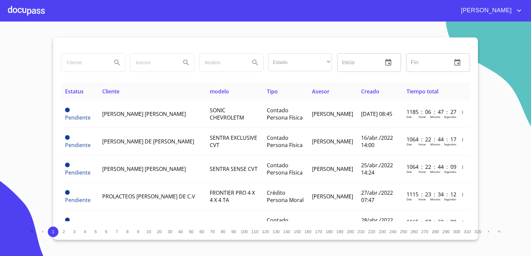  What do you see at coordinates (382, 232) in the screenshot?
I see `span: 230` at bounding box center [382, 232].